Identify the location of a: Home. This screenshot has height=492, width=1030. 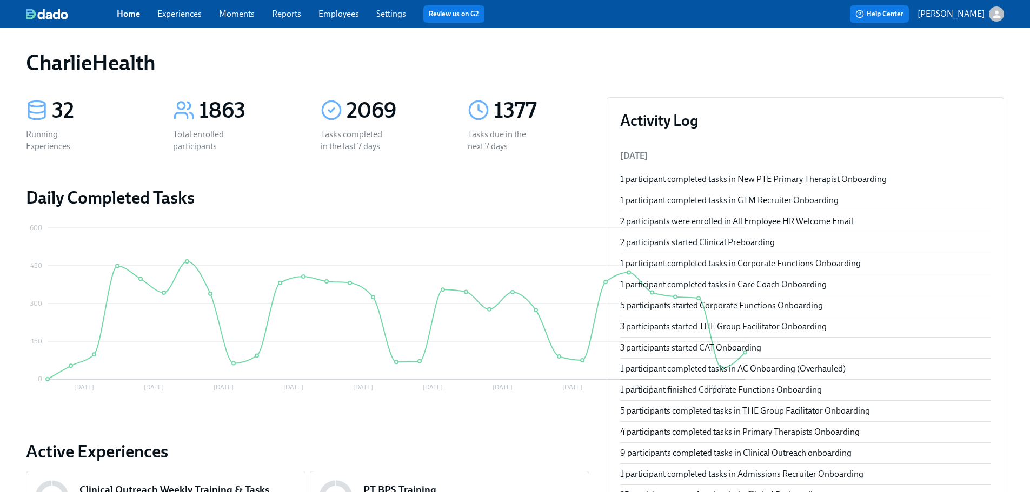
(128, 14).